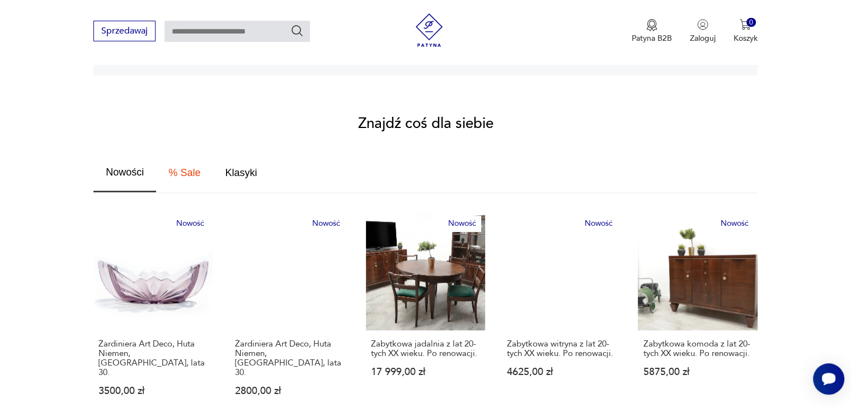  Describe the element at coordinates (697, 349) in the screenshot. I see `p: Zabytkowa komoda z lat 20-tych XX wieku. Po renowacji.` at that location.